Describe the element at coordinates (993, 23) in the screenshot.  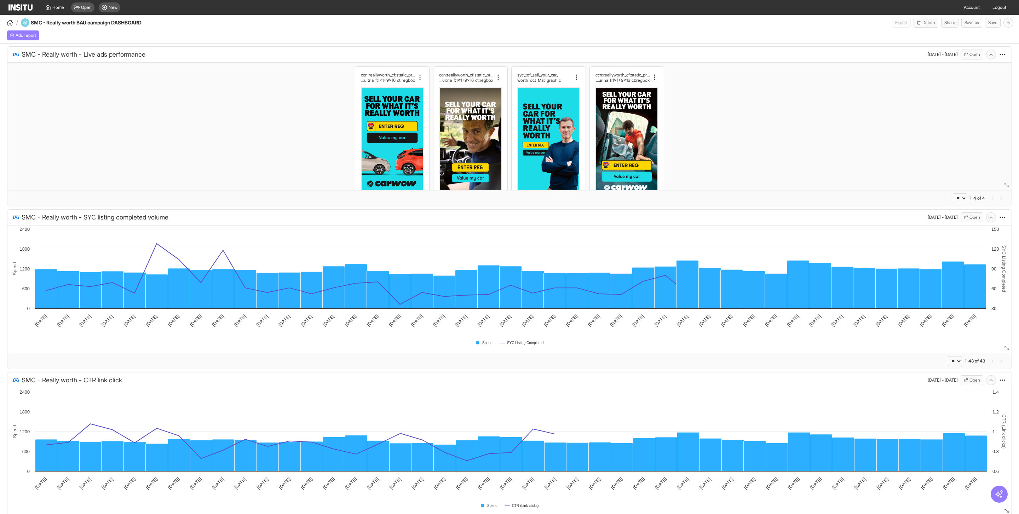
I see `button: Save` at that location.